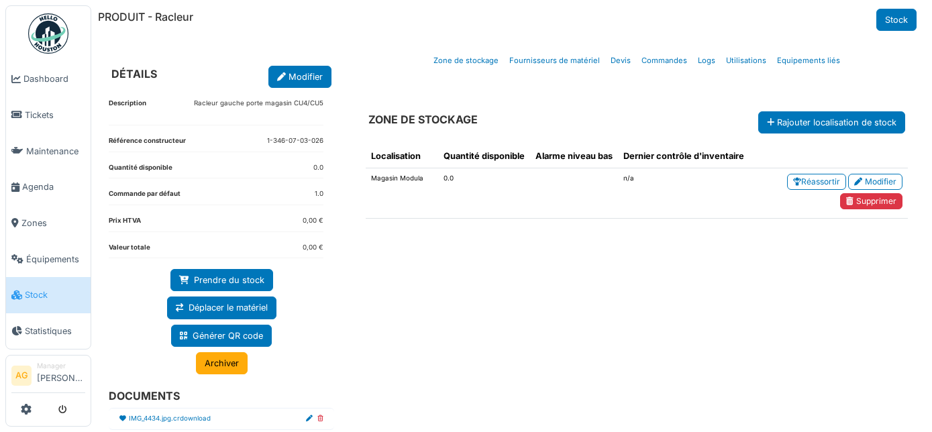 The image size is (932, 432). Describe the element at coordinates (465, 60) in the screenshot. I see `a: Zone de stockage` at that location.